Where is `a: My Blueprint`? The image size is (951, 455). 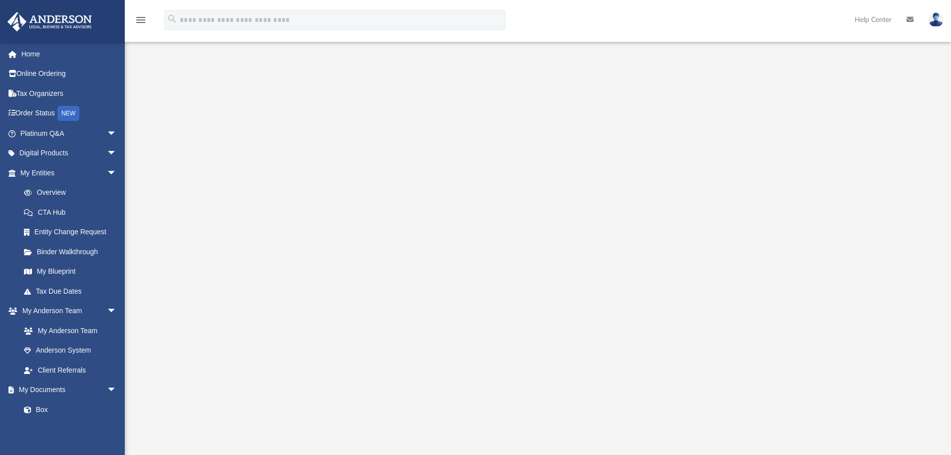 a: My Blueprint is located at coordinates (70, 271).